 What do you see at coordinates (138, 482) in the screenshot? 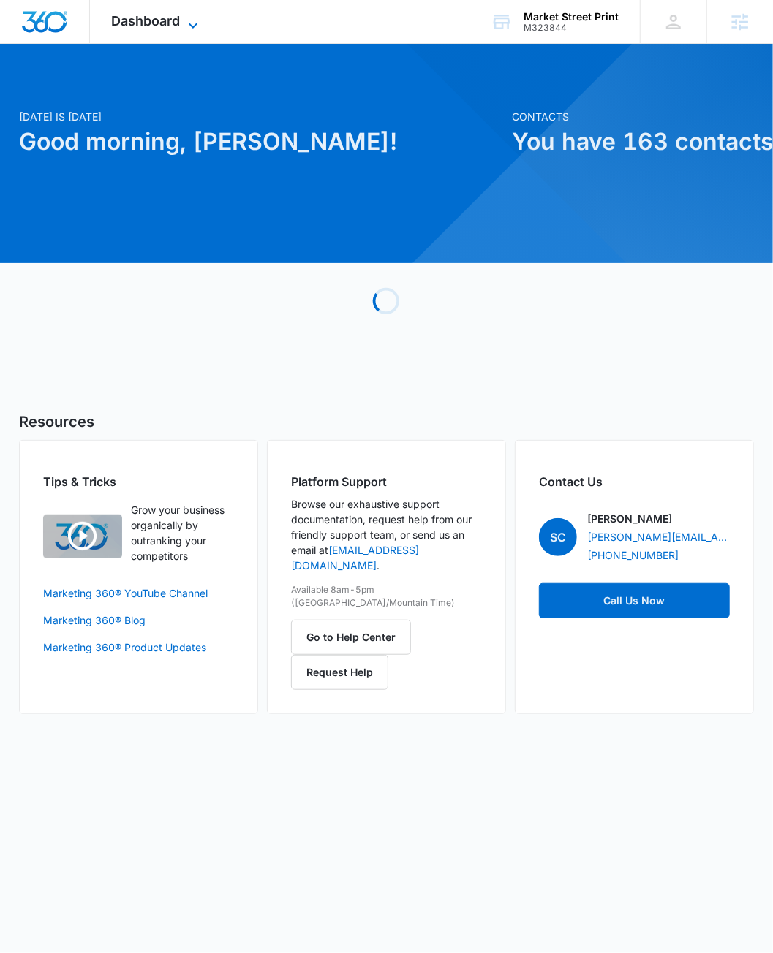
I see `h2: Tips & Tricks` at bounding box center [138, 482].